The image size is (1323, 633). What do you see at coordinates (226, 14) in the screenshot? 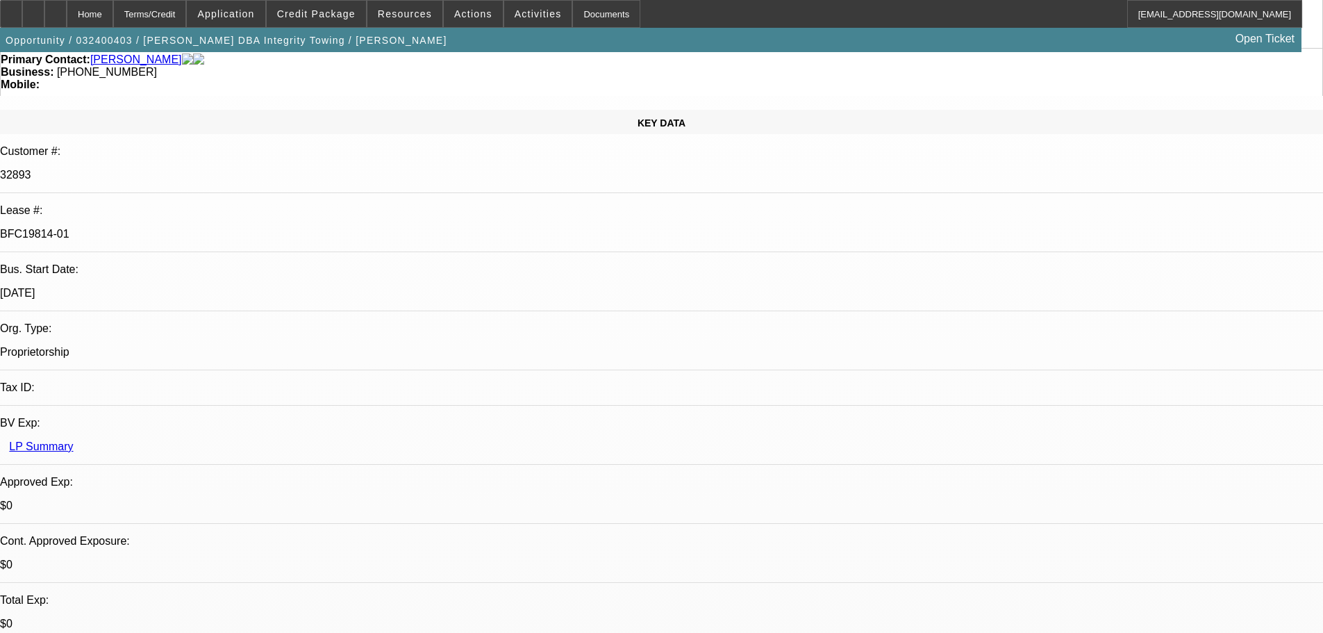
I see `button: Application` at bounding box center [226, 14].